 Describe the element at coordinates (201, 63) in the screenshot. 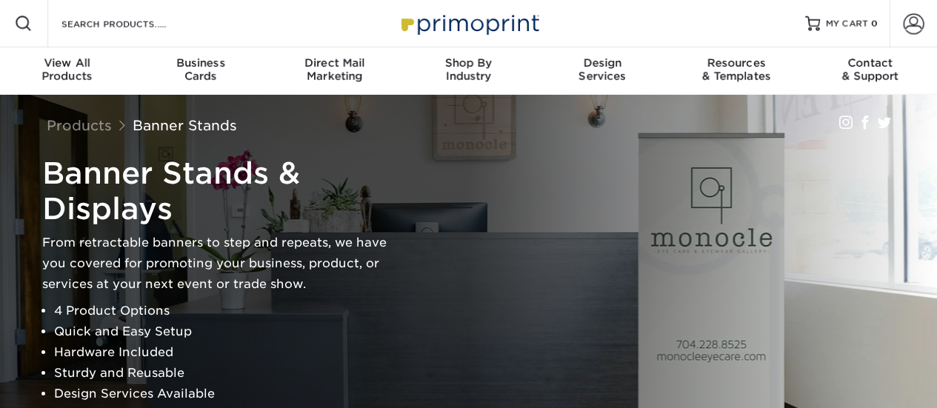

I see `span: Business` at that location.